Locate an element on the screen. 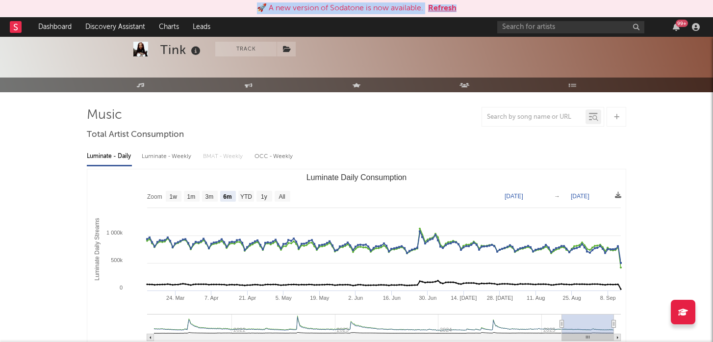  a: Leads is located at coordinates (202, 27).